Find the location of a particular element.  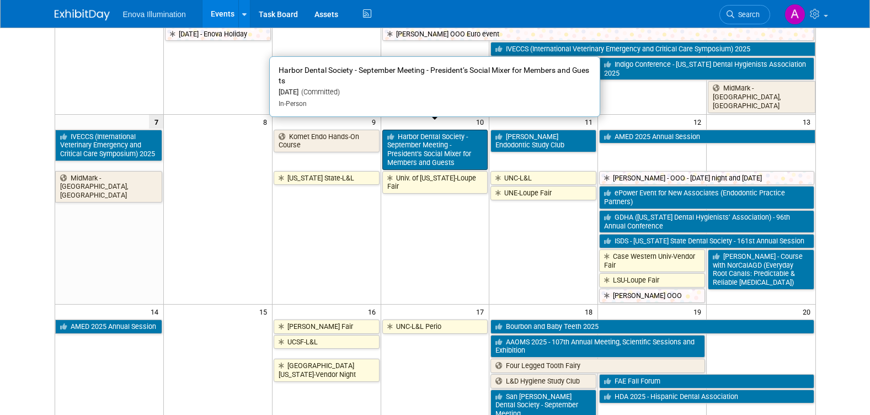

a: UCSF-L&L is located at coordinates (327, 342).